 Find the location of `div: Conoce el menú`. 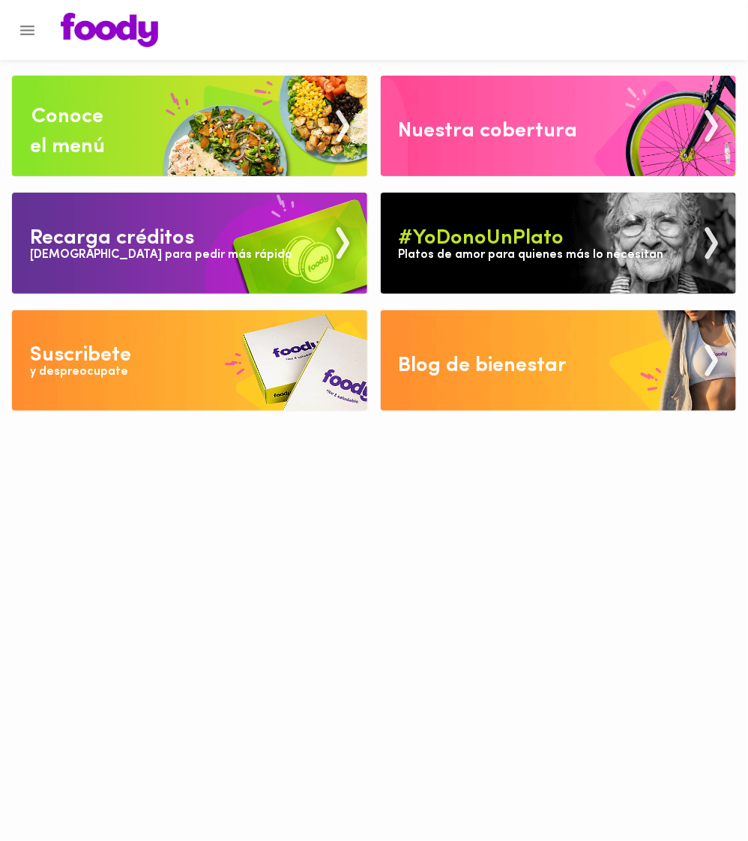

div: Conoce el menú is located at coordinates (67, 132).